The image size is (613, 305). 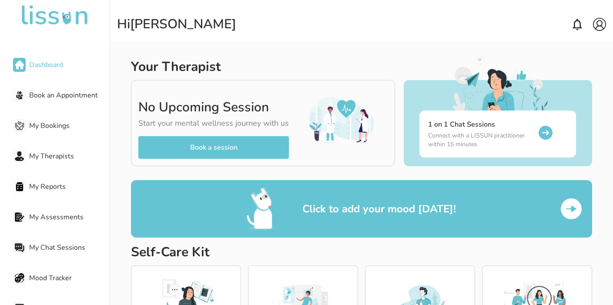 I want to click on img: Dashboard, so click(x=20, y=65).